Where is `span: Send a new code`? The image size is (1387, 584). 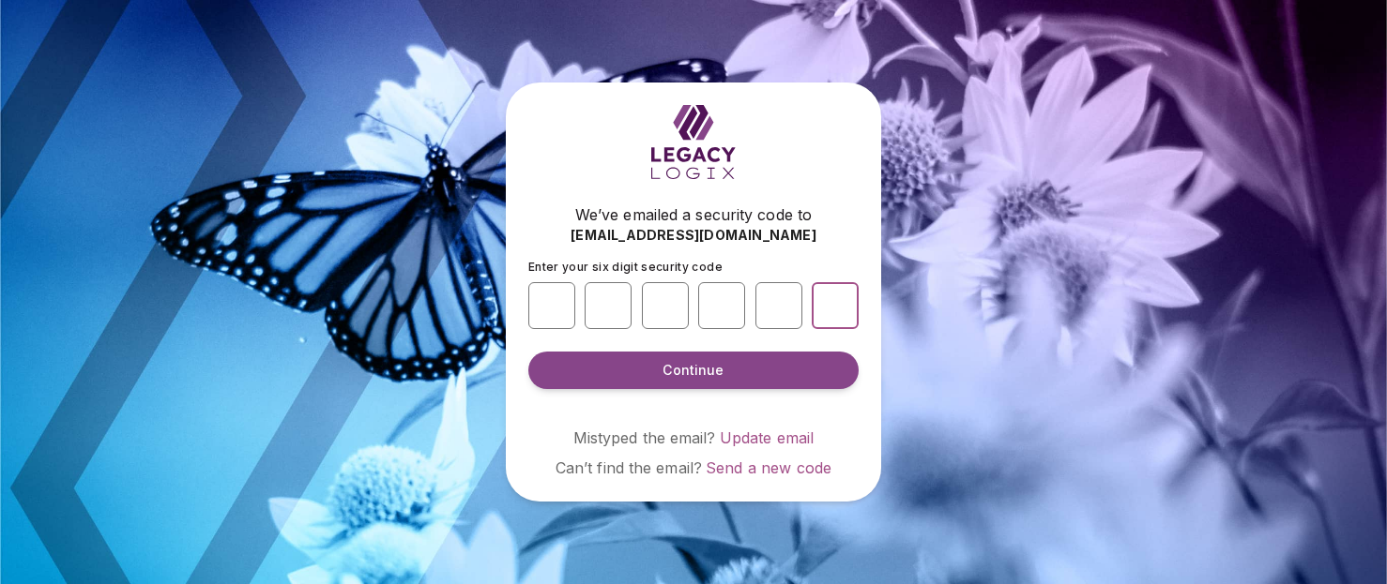
span: Send a new code is located at coordinates (768, 468).